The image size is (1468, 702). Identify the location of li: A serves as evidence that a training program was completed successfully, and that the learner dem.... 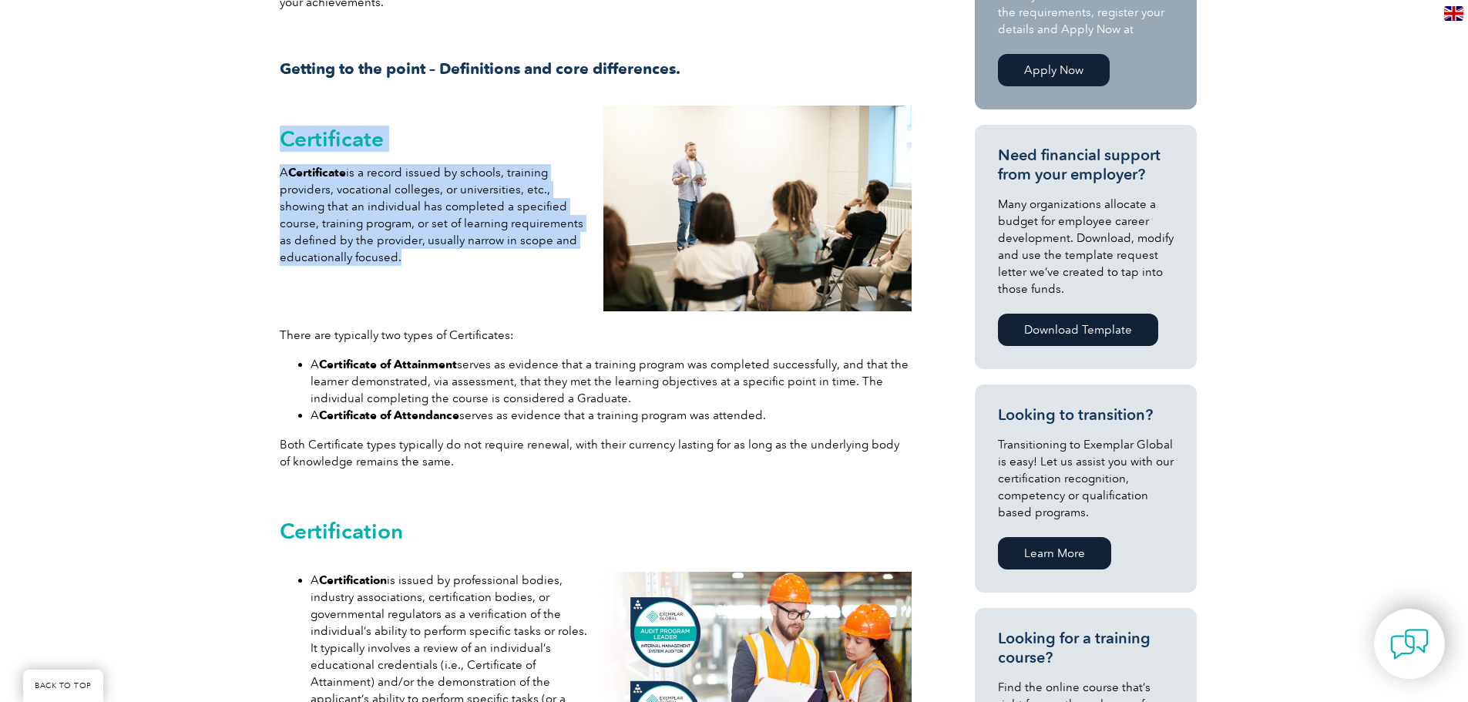
(611, 382).